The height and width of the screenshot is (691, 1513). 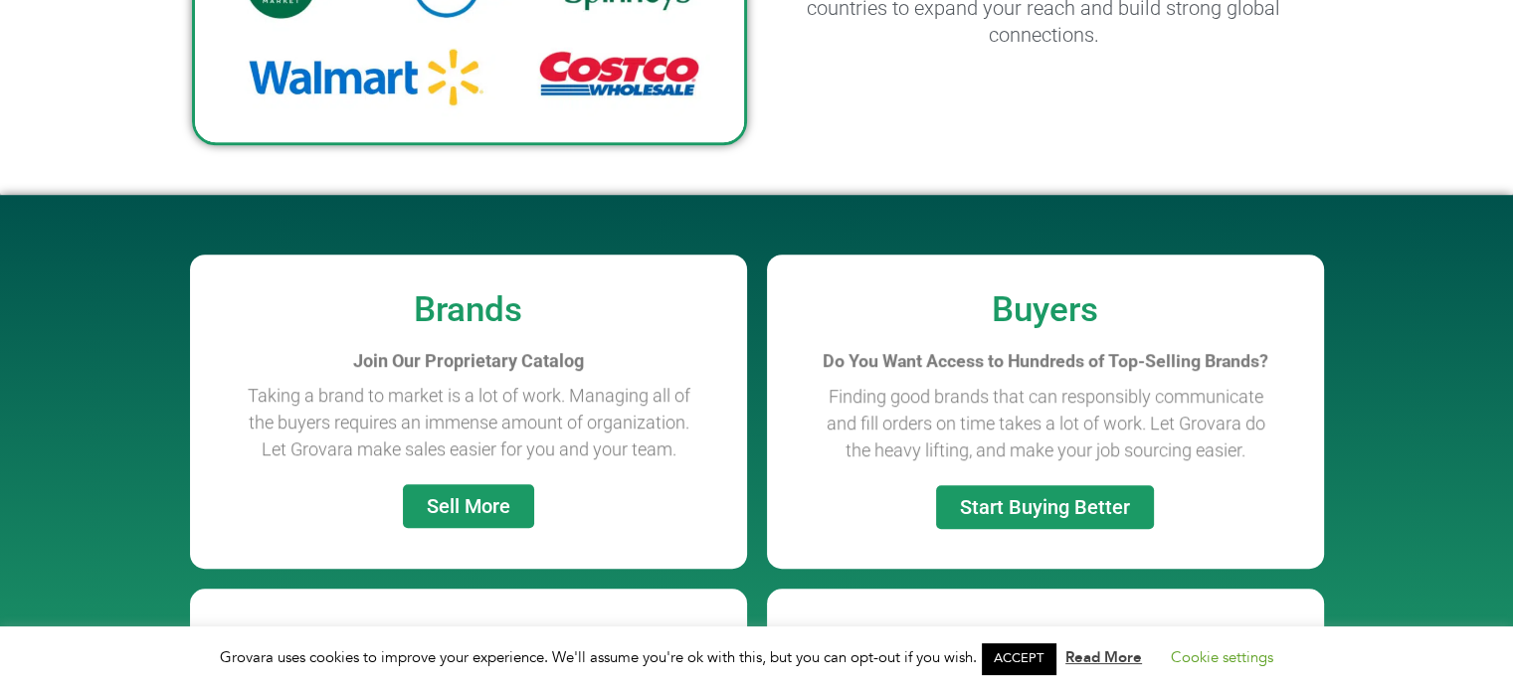 I want to click on b: Join Our Proprietary Catalog, so click(x=469, y=360).